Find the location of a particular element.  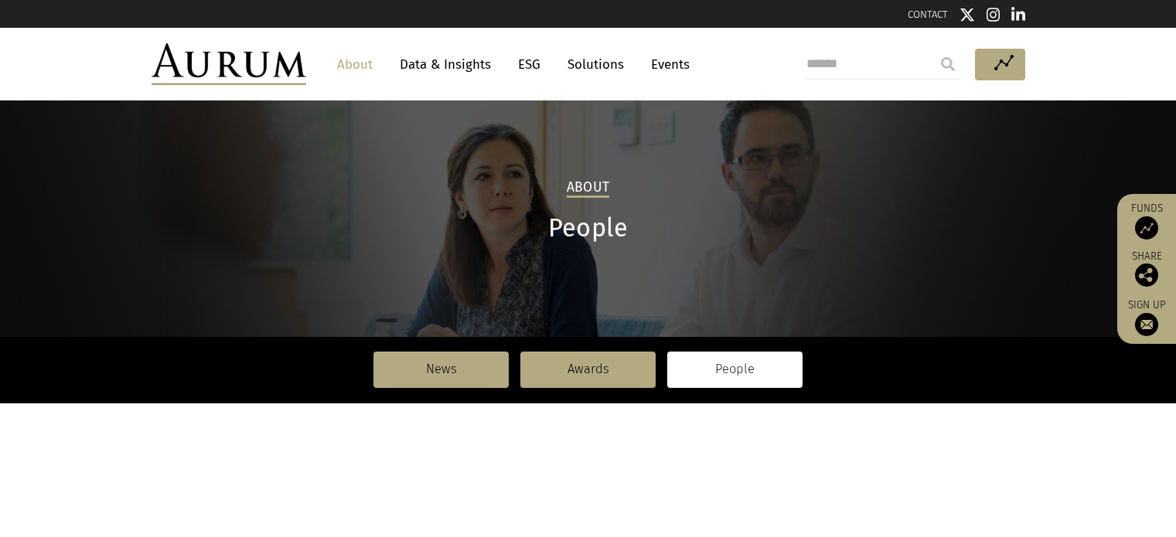

img: Aurum is located at coordinates (229, 64).